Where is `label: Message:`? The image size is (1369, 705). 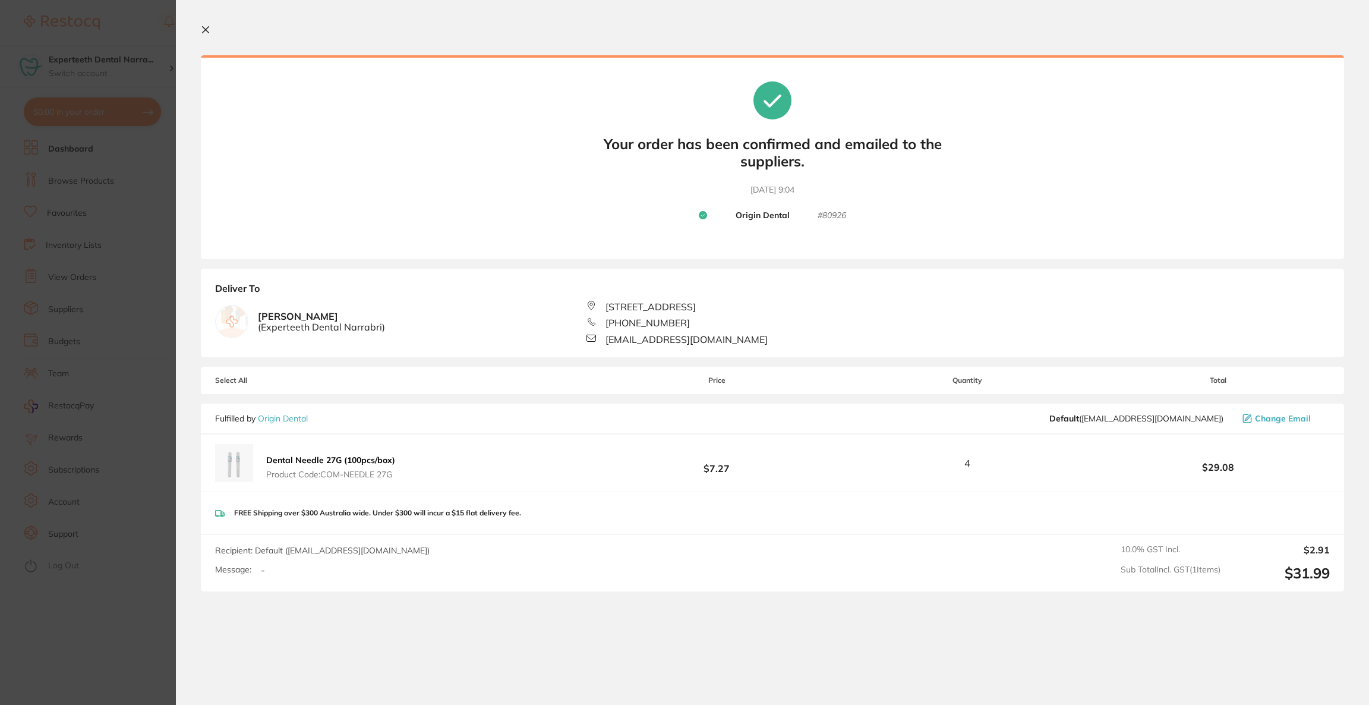
label: Message: is located at coordinates (233, 569).